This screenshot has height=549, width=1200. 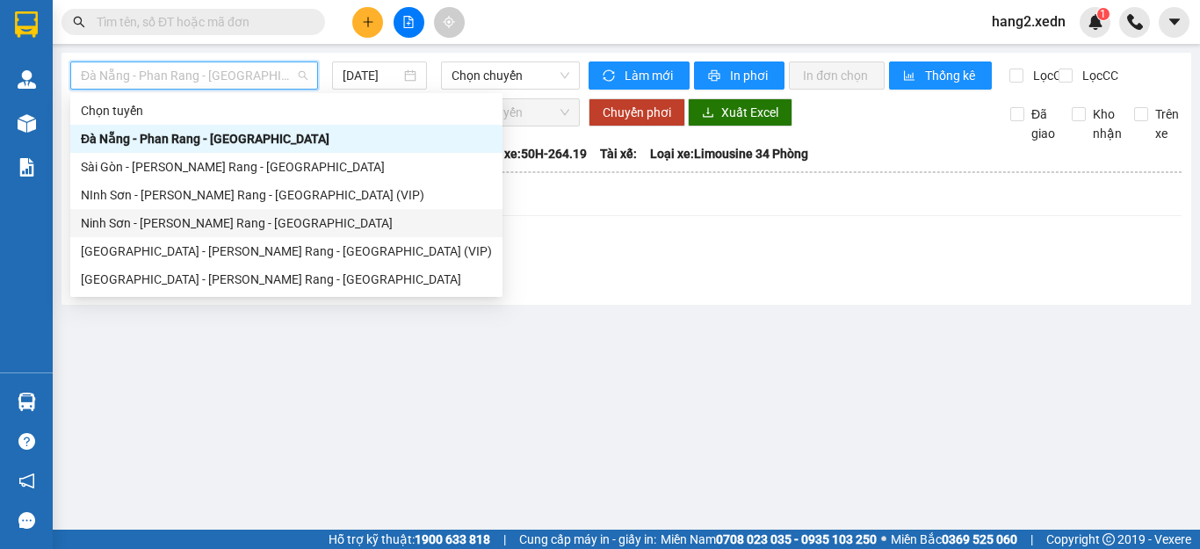 What do you see at coordinates (367, 22) in the screenshot?
I see `button: plus` at bounding box center [367, 22].